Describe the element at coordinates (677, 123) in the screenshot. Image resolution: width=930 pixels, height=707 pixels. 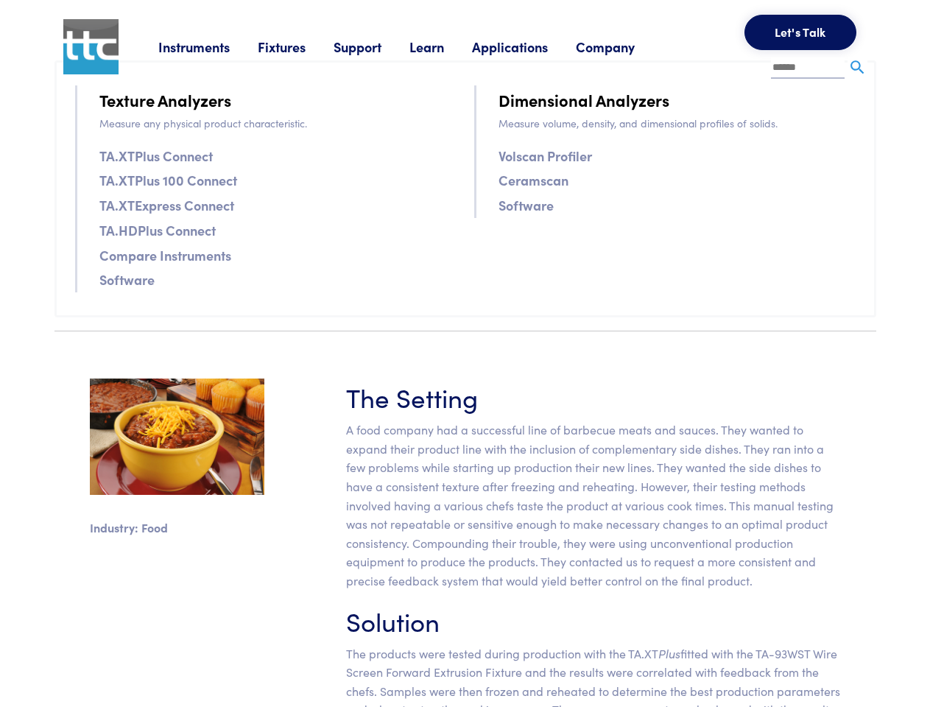
I see `p: Measure volume, density, and dimensional profiles of solids.` at that location.